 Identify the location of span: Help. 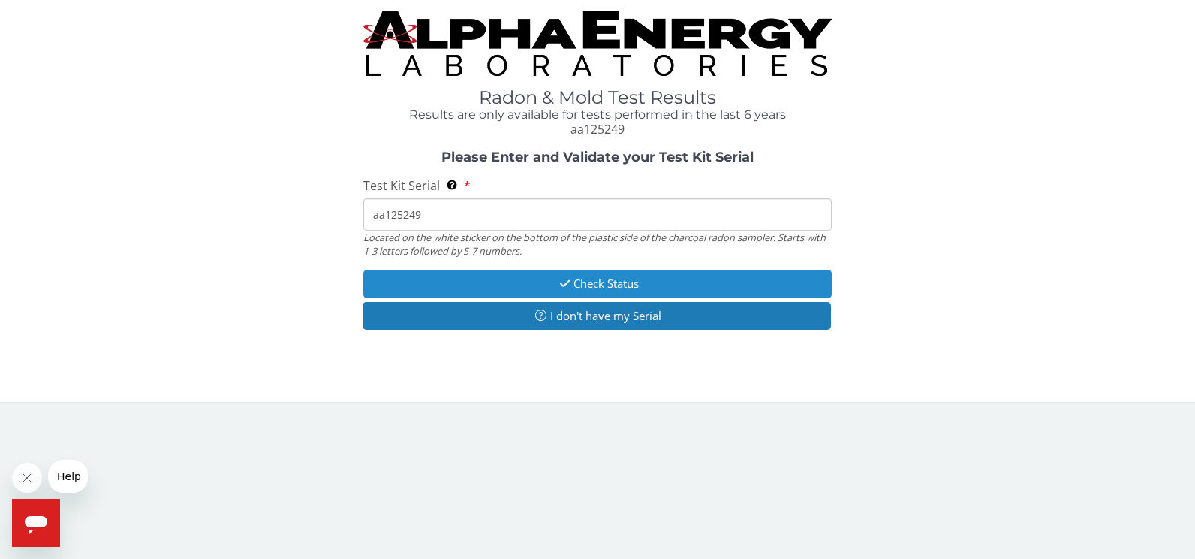
(21, 17).